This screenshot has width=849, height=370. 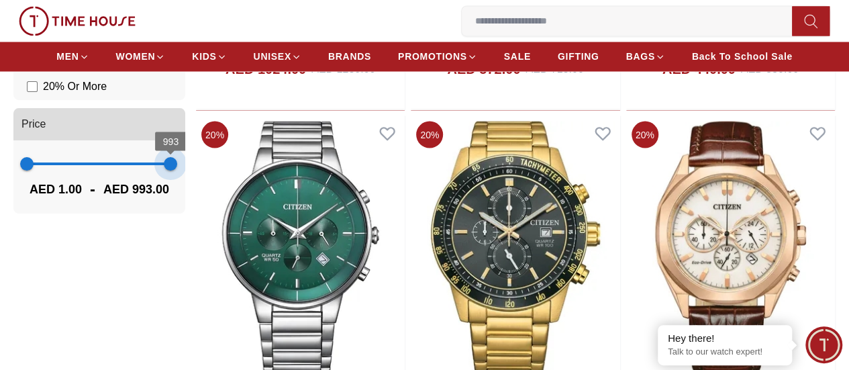 What do you see at coordinates (56, 189) in the screenshot?
I see `span: AED 1.00` at bounding box center [56, 189].